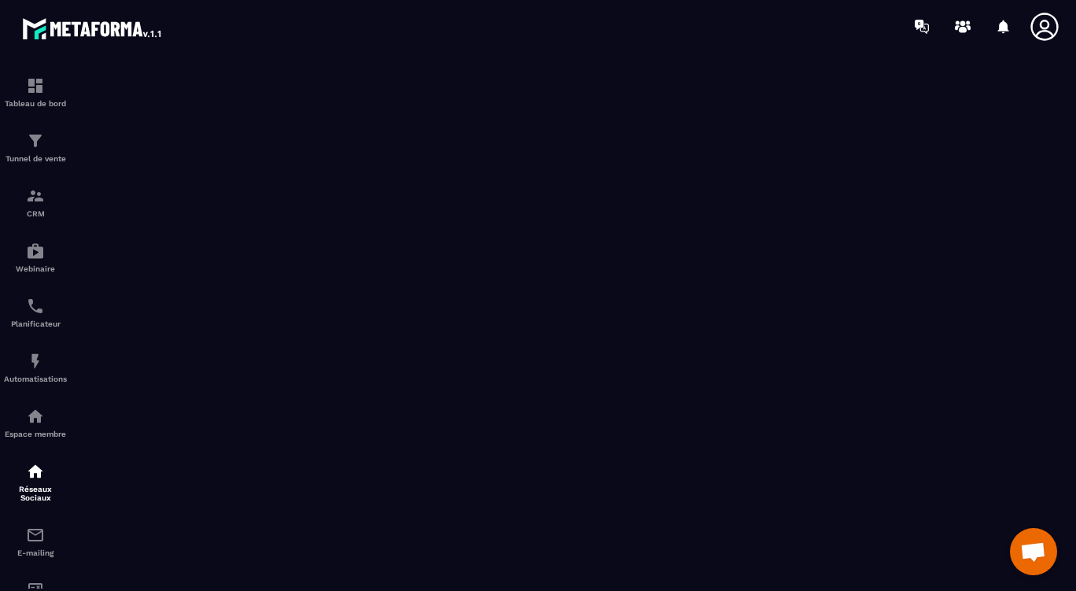 Image resolution: width=1076 pixels, height=591 pixels. I want to click on a: emailemailE-mailing, so click(35, 541).